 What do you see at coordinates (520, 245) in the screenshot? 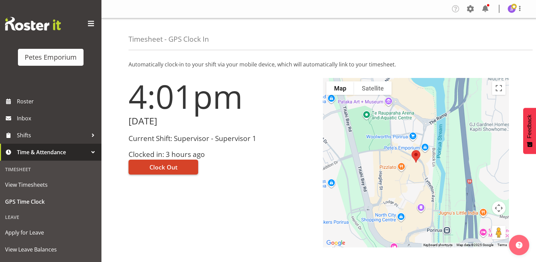
I see `img: help-xxl-2.png` at bounding box center [520, 245].